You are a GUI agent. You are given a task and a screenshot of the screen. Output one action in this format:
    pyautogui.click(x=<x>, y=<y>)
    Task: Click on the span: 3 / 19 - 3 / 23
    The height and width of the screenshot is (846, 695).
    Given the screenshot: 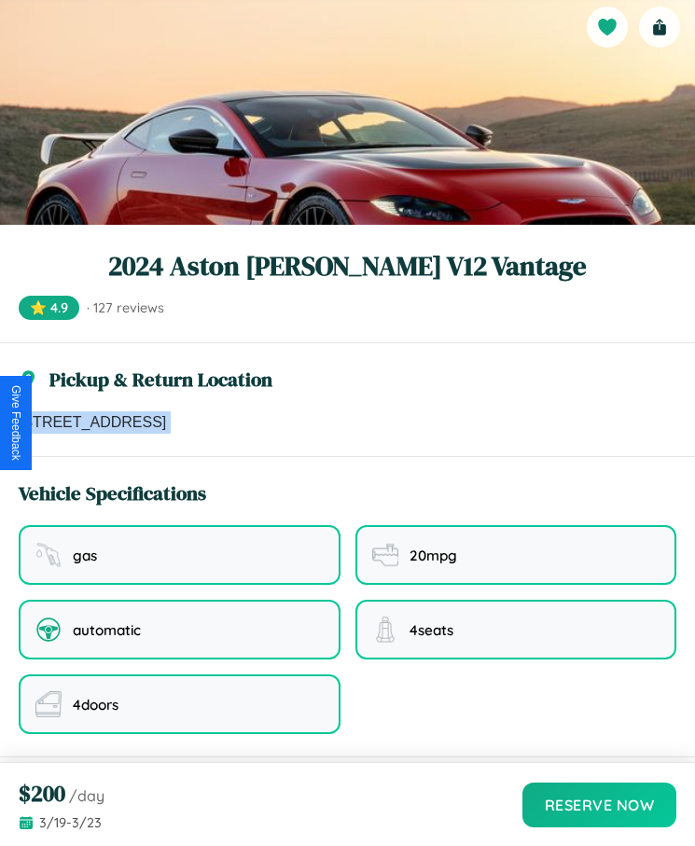 What is the action you would take?
    pyautogui.click(x=70, y=822)
    